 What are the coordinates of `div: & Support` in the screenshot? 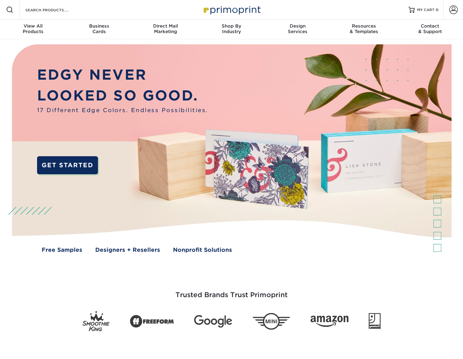 It's located at (430, 29).